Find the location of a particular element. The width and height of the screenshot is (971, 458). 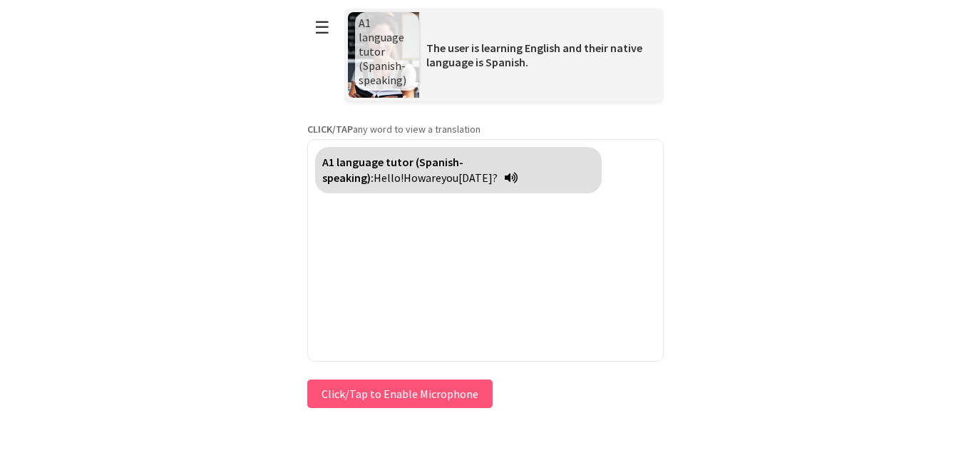

div: Click to translate is located at coordinates (458, 170).